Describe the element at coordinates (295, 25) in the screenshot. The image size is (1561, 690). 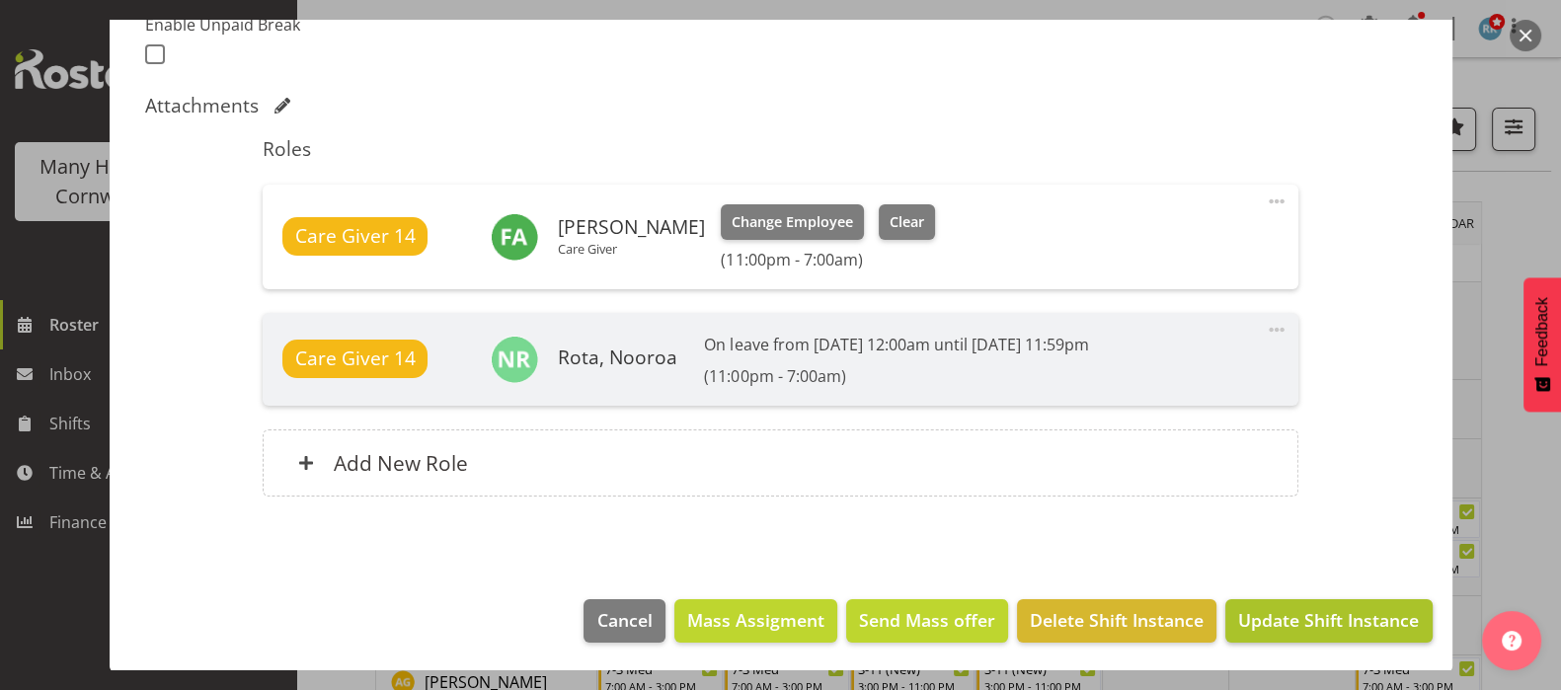
I see `label: Enable Unpaid Break` at that location.